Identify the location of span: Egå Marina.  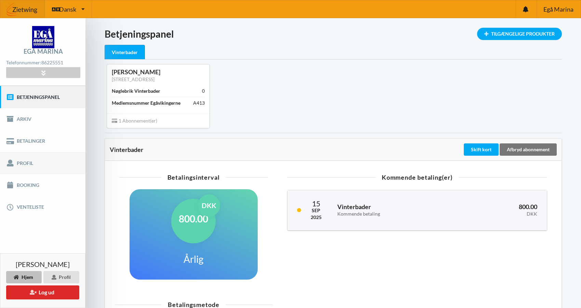
(559, 9).